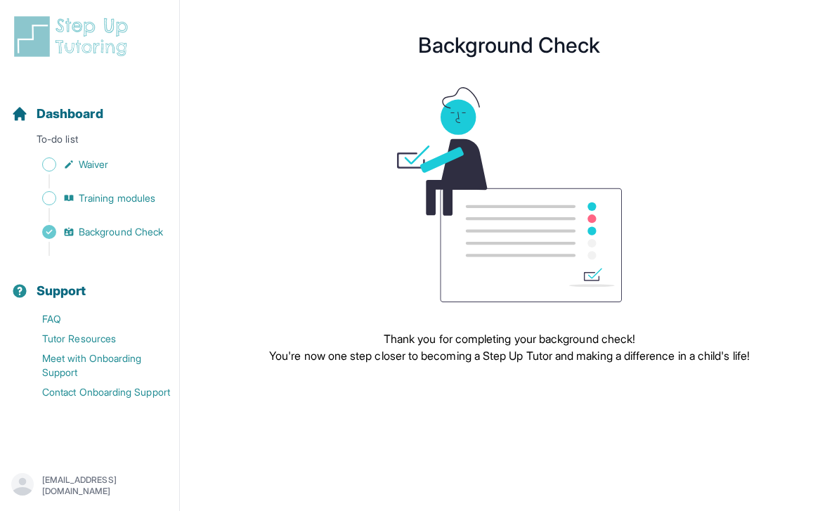 This screenshot has height=511, width=839. I want to click on a: Tutor Resources, so click(95, 339).